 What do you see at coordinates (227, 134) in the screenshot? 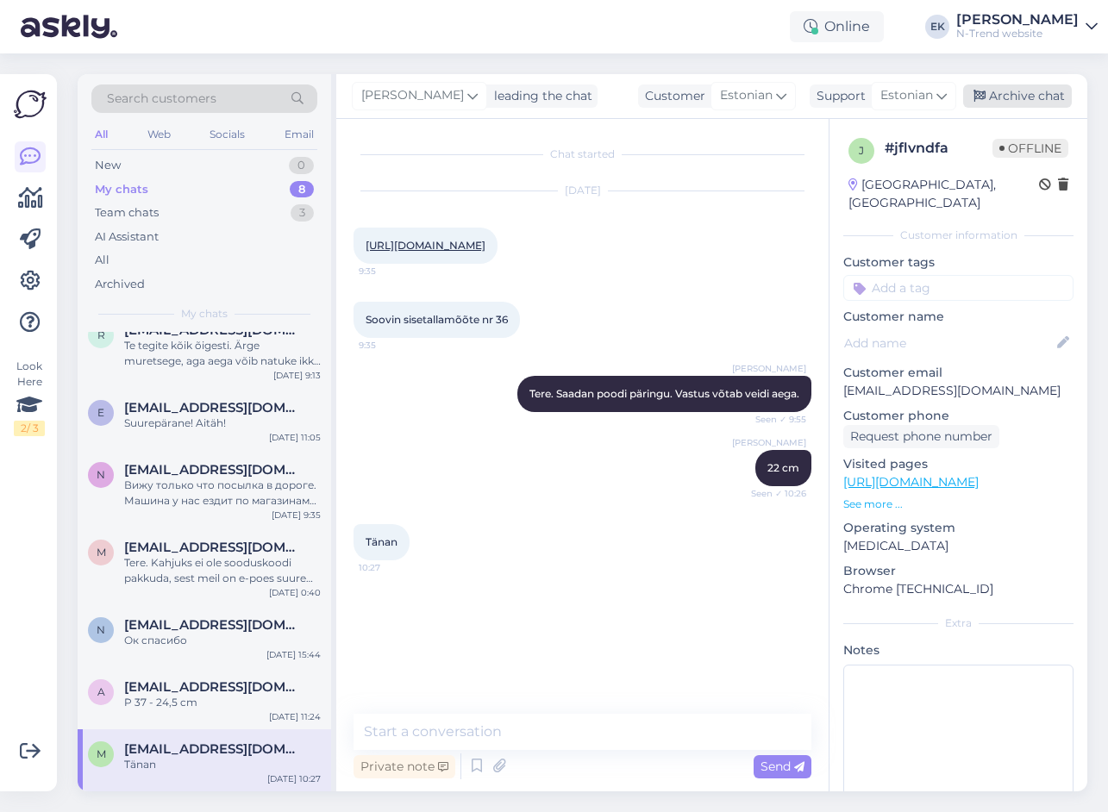
I see `div: Socials` at bounding box center [227, 134].